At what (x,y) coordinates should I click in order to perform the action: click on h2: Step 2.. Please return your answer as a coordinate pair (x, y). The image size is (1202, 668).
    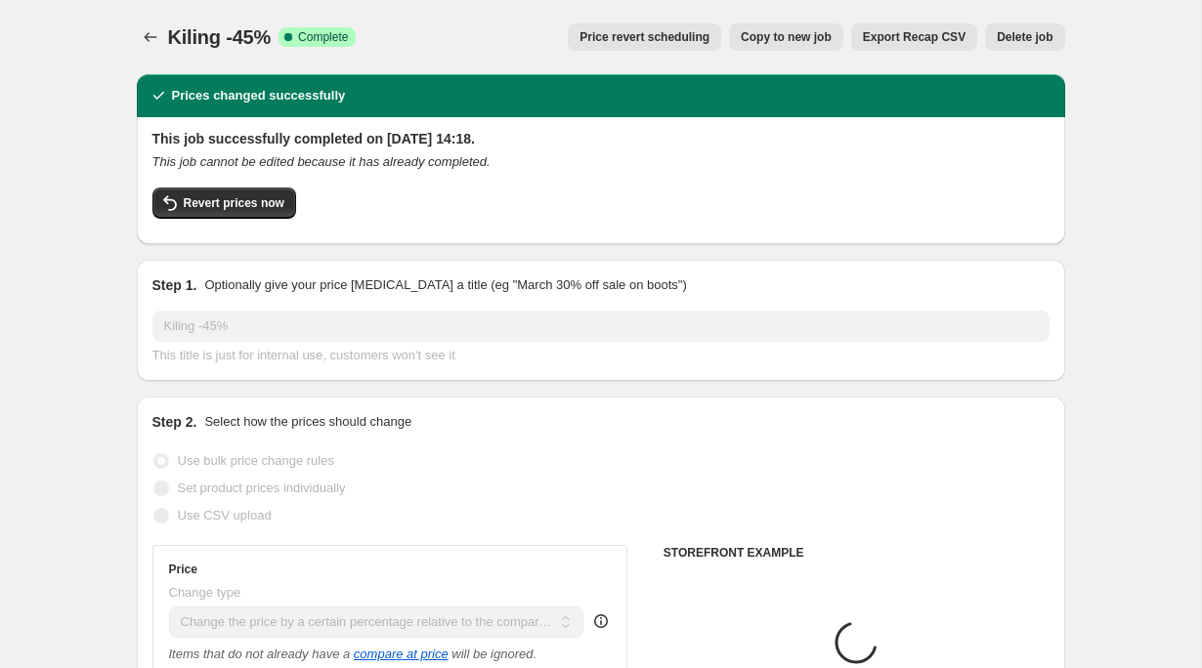
    Looking at the image, I should click on (175, 422).